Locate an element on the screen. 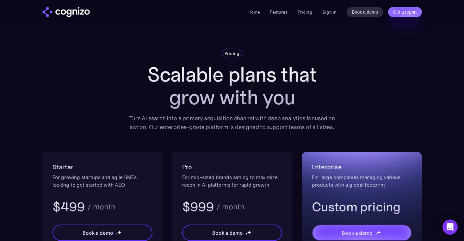 This screenshot has width=464, height=241. a: Book a demo is located at coordinates (365, 12).